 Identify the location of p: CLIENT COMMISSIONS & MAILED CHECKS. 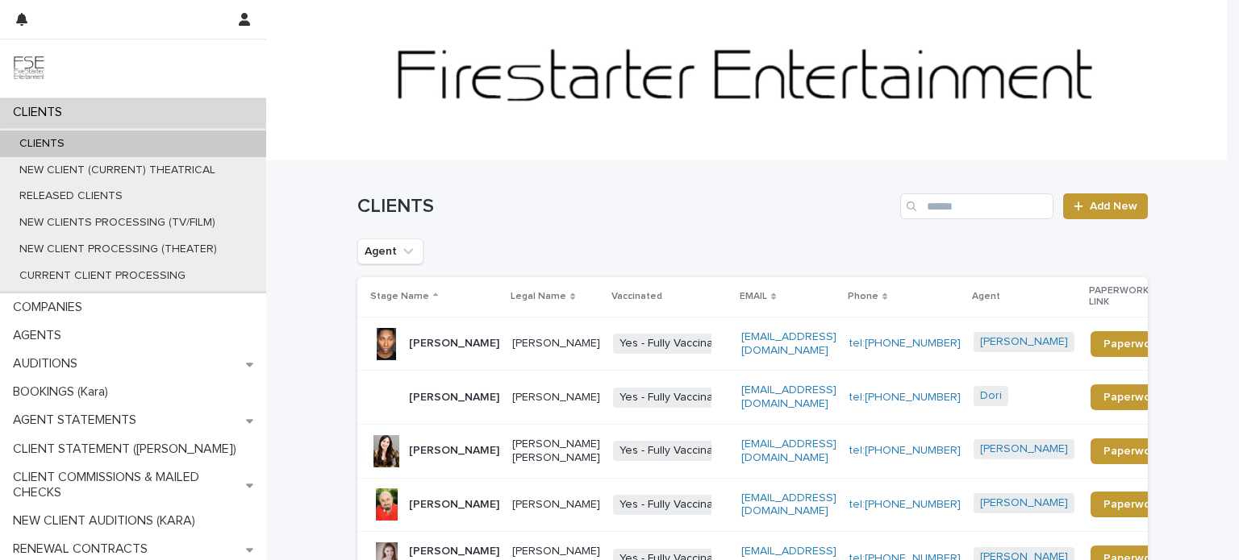
(126, 485).